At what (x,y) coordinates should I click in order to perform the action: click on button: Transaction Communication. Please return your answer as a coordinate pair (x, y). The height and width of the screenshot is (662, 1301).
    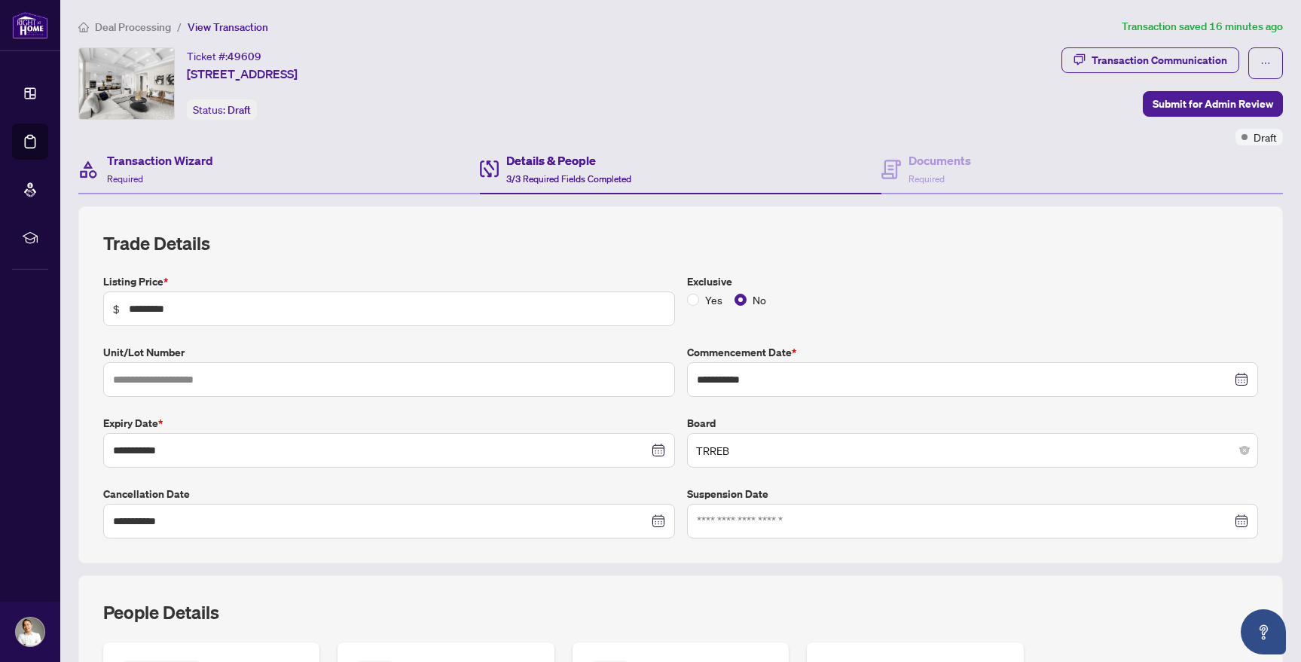
    Looking at the image, I should click on (1150, 60).